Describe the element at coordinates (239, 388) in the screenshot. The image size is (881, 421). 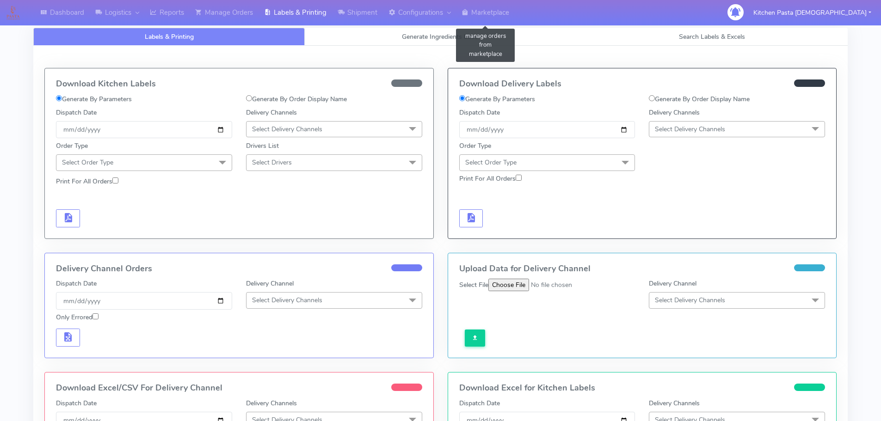
I see `h4: Download Excel/CSV For Delivery Channel` at that location.